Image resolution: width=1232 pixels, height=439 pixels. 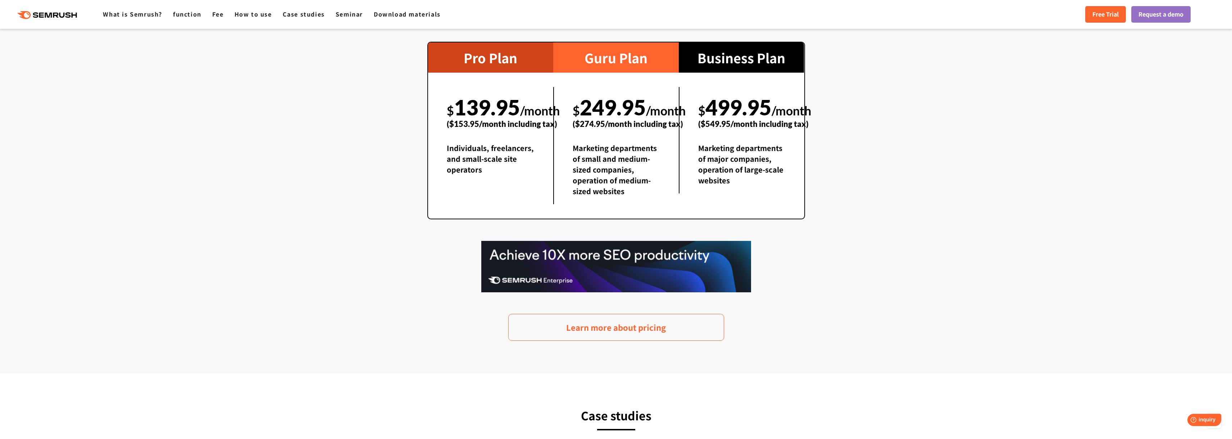 I want to click on font: What is Semrush?, so click(x=132, y=14).